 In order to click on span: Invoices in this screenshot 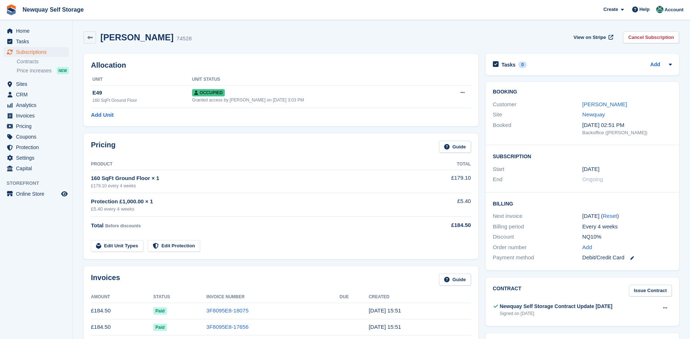, I will do `click(38, 116)`.